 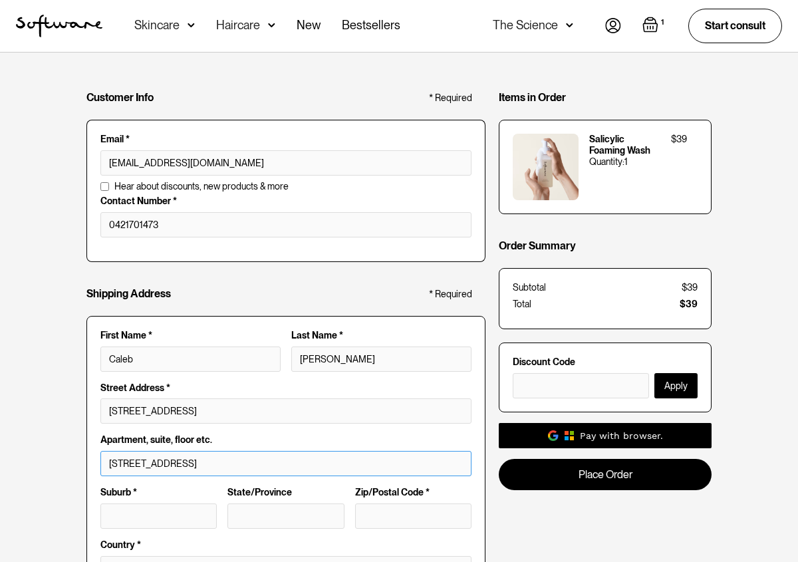 What do you see at coordinates (413, 492) in the screenshot?
I see `label: Zip/Postal Code *` at bounding box center [413, 492].